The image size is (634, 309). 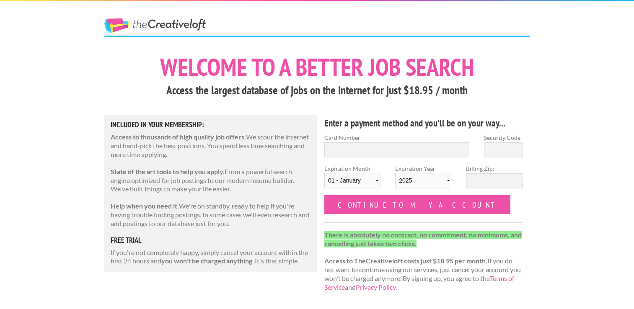 I want to click on label: Card Number, so click(x=397, y=137).